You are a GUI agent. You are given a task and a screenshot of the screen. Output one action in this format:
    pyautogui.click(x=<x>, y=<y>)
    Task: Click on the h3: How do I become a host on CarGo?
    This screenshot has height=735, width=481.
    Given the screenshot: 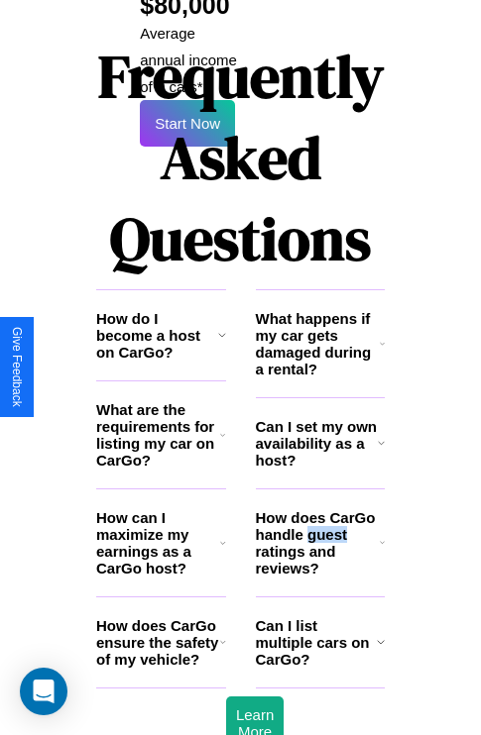 What is the action you would take?
    pyautogui.click(x=157, y=335)
    